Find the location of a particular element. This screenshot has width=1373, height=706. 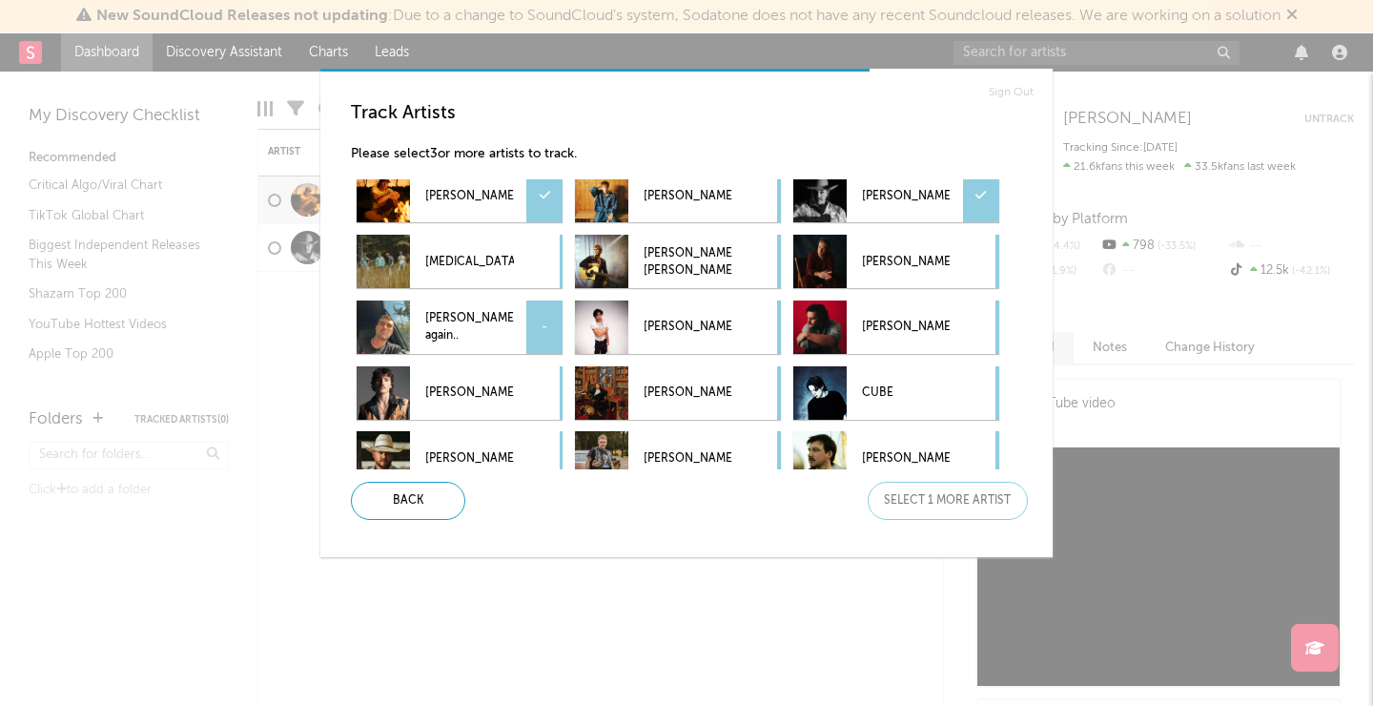

div: CUBE is located at coordinates (897, 393).